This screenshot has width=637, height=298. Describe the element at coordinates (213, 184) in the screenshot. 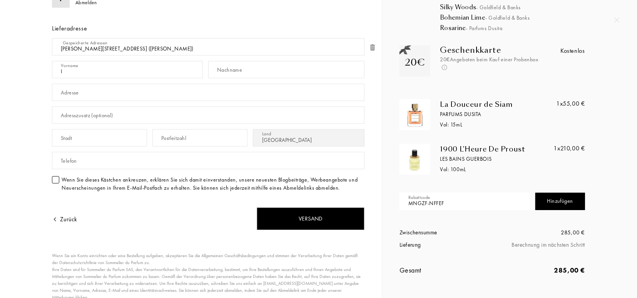

I see `div: Wenn Sie dieses Kästchen ankreuzen, erklären Sie sich damit einverstanden, unsere neuesten Blogbe...` at that location.